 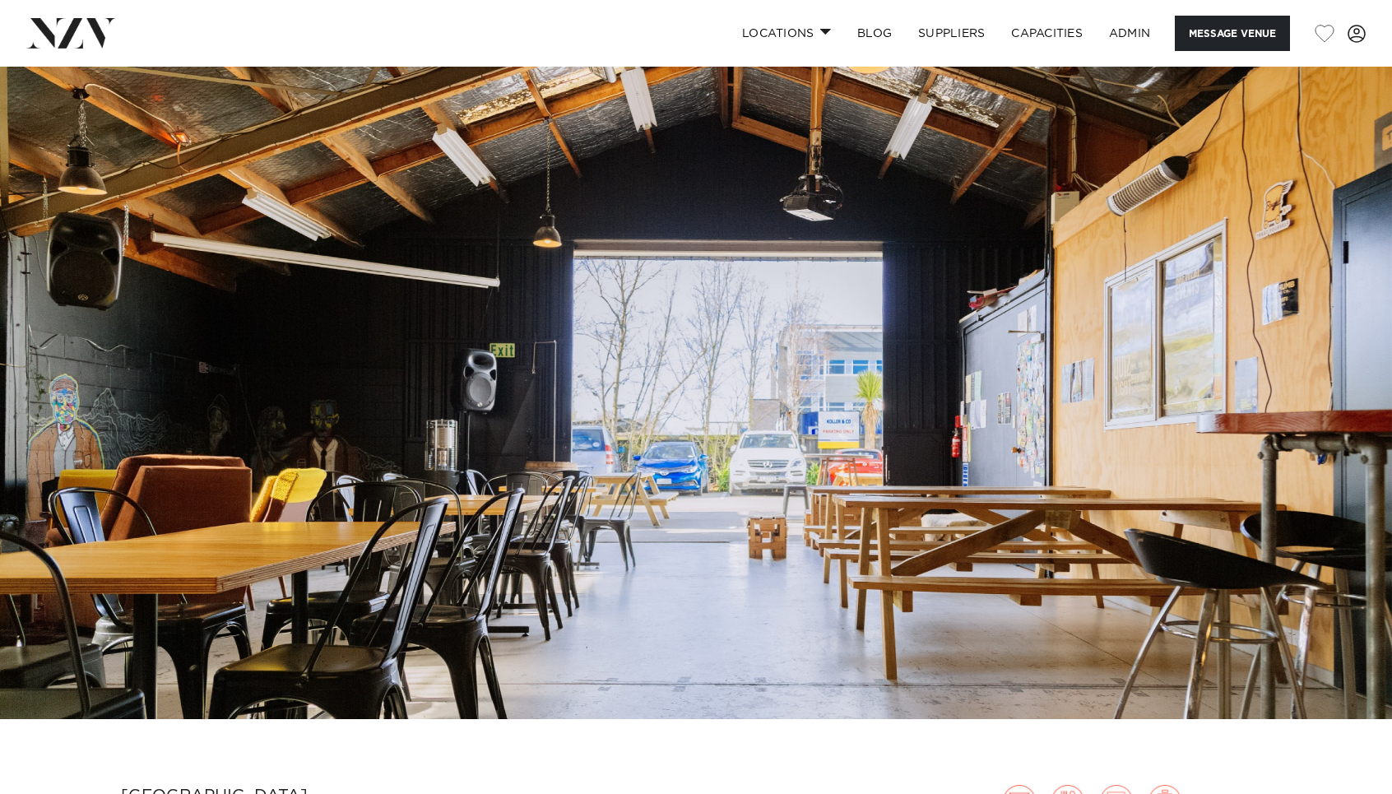 What do you see at coordinates (1129, 33) in the screenshot?
I see `a: ADMIN` at bounding box center [1129, 33].